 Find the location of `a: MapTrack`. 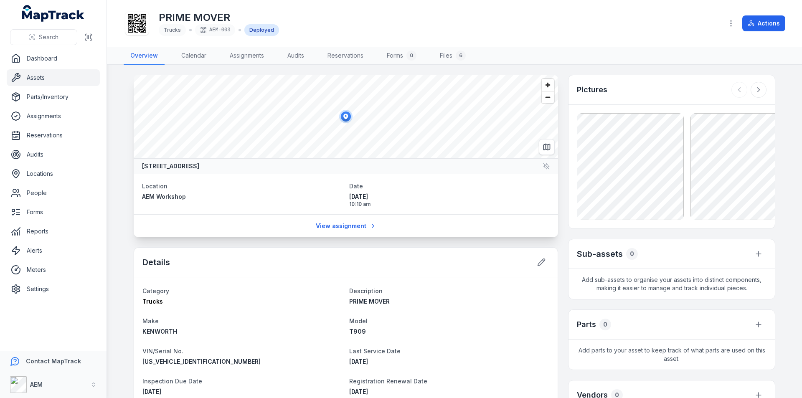

a: MapTrack is located at coordinates (53, 13).